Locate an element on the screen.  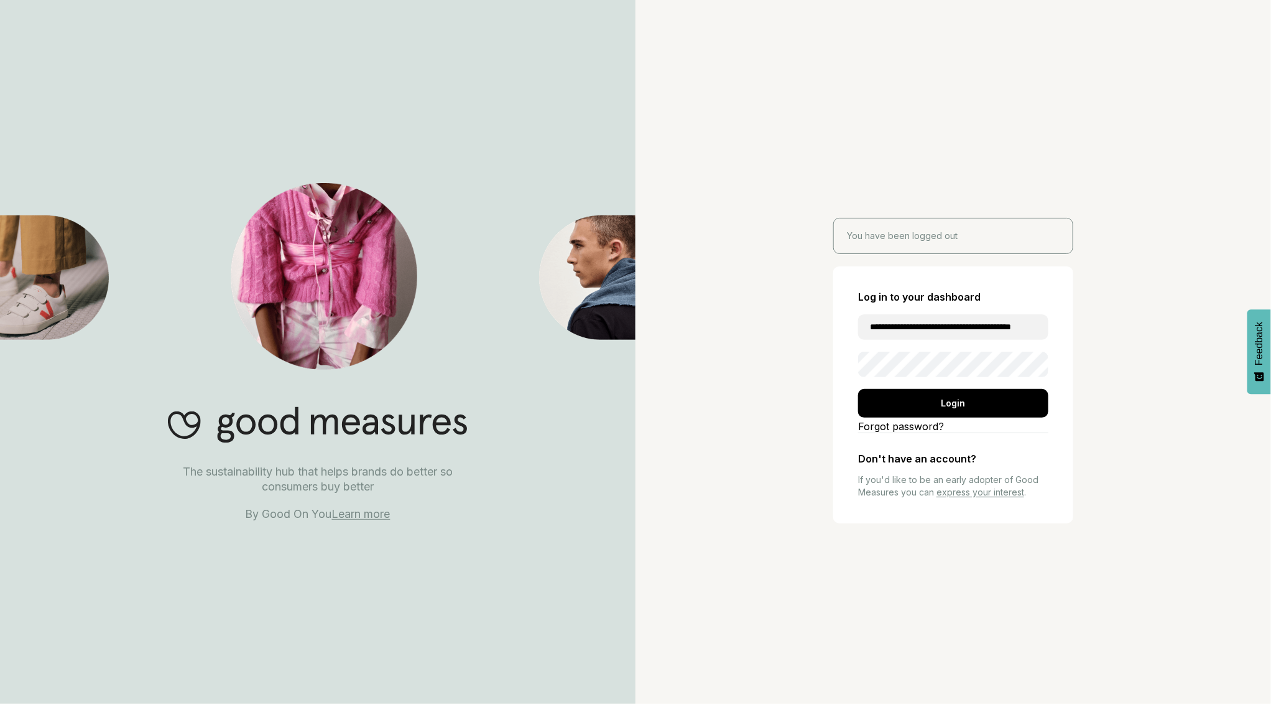
div: Login is located at coordinates (954, 403).